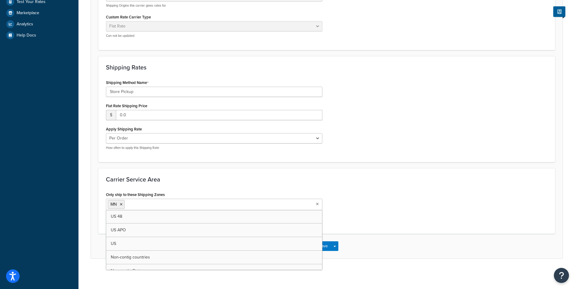 This screenshot has width=575, height=289. Describe the element at coordinates (117, 216) in the screenshot. I see `span: US 48` at that location.